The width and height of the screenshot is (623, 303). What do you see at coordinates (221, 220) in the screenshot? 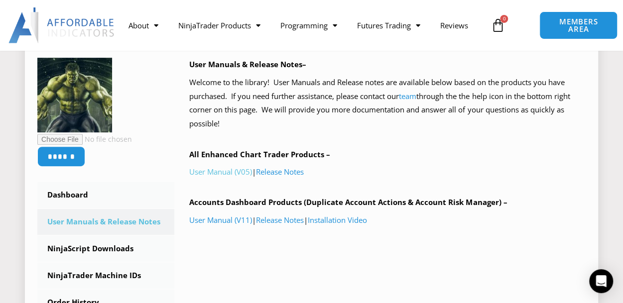
I see `a: User Manual (V11)` at bounding box center [221, 220].